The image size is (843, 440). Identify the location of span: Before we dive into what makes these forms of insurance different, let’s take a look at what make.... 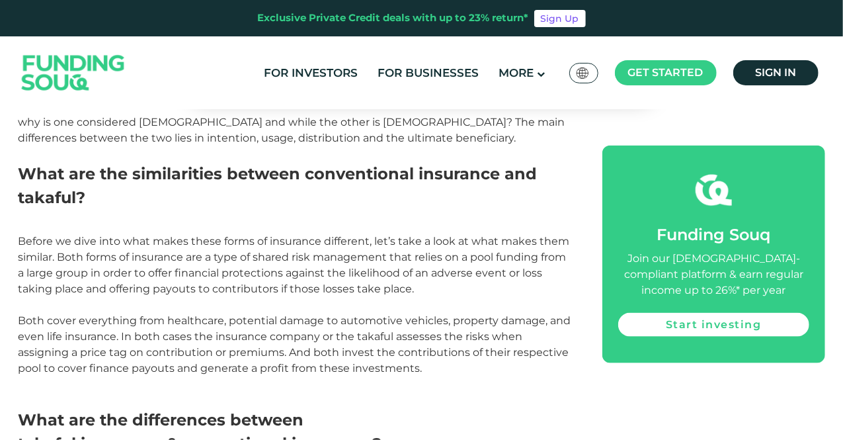
(295, 304).